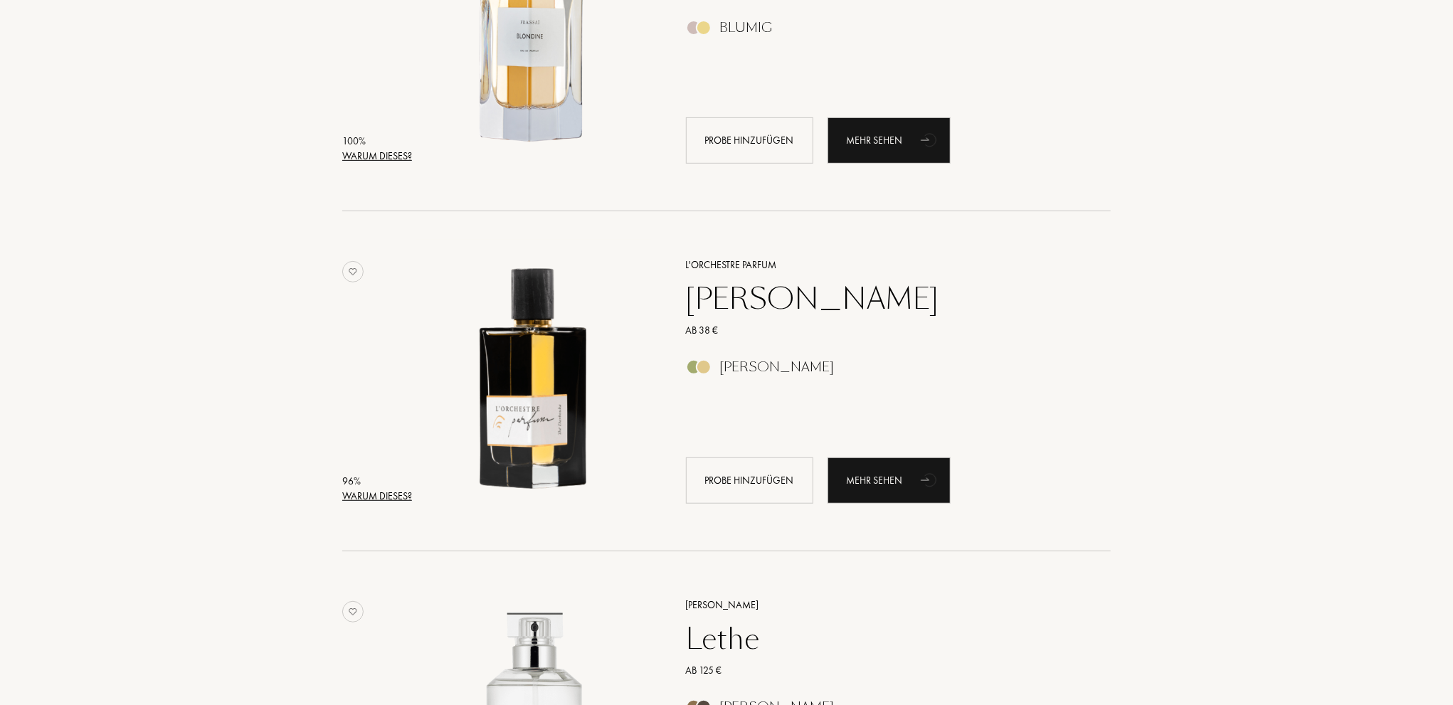 The width and height of the screenshot is (1453, 705). I want to click on div: Lethe, so click(882, 639).